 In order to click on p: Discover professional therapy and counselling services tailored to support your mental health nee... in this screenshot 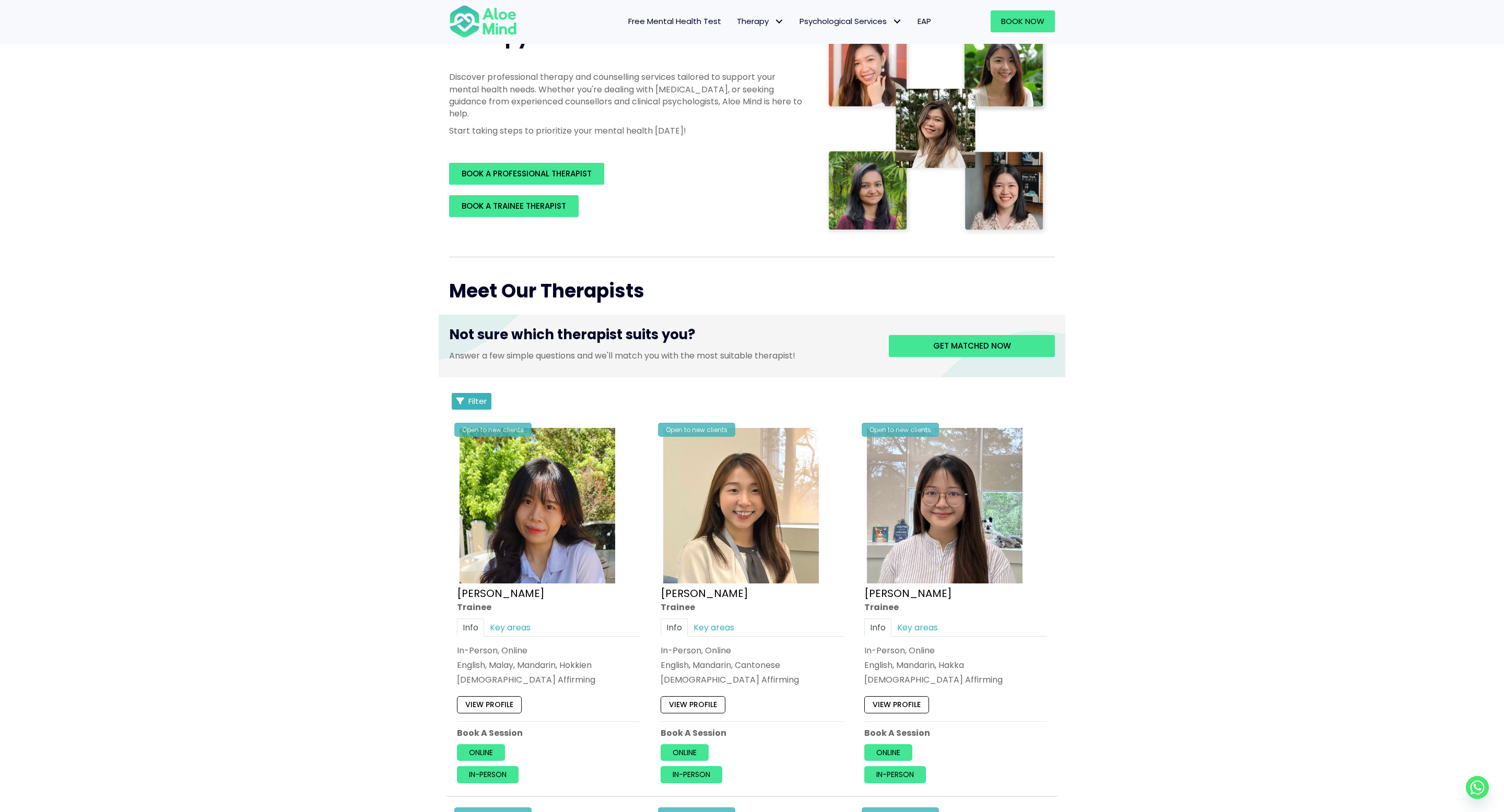, I will do `click(627, 95)`.